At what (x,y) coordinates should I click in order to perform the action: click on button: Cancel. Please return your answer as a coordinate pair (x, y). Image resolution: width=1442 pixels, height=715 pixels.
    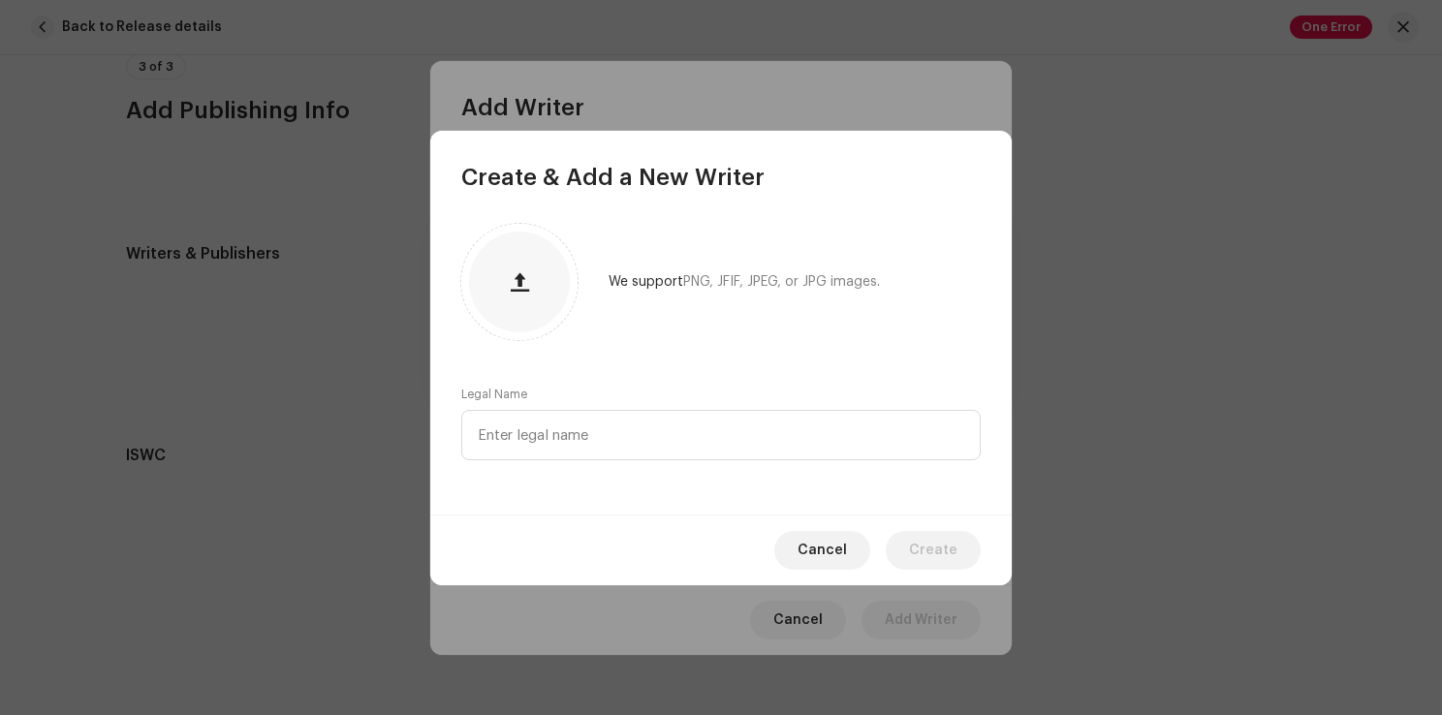
    Looking at the image, I should click on (822, 551).